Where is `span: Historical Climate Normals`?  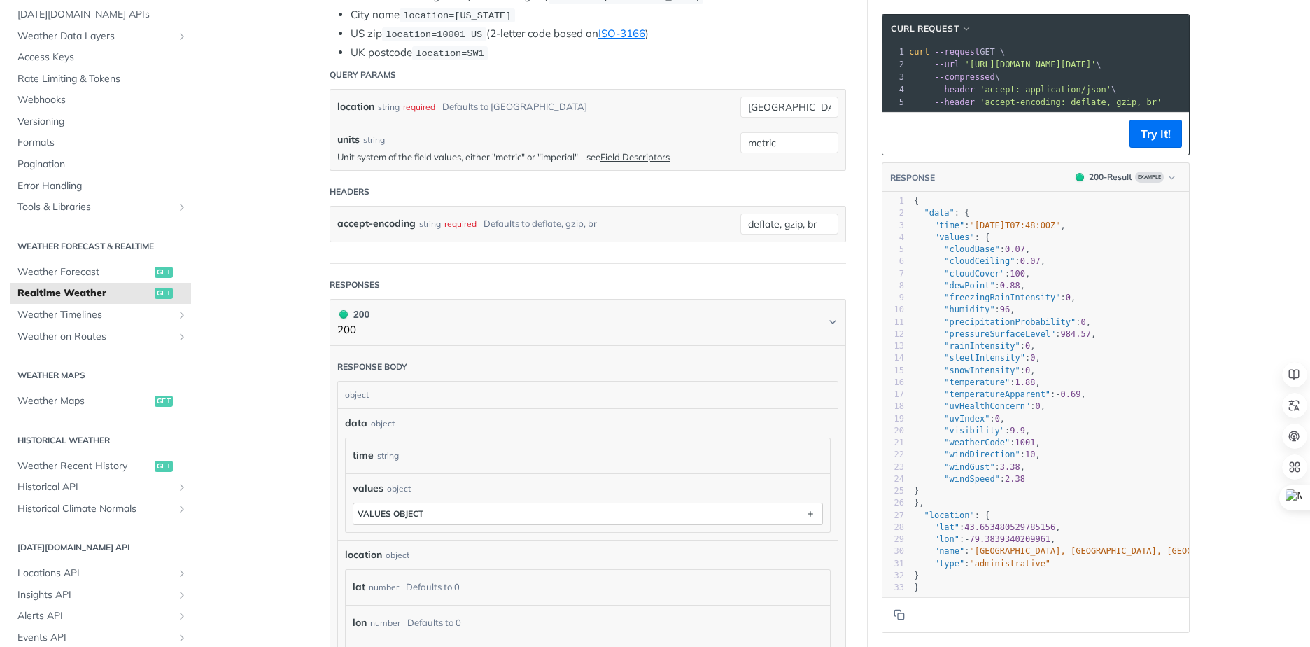 span: Historical Climate Normals is located at coordinates (95, 509).